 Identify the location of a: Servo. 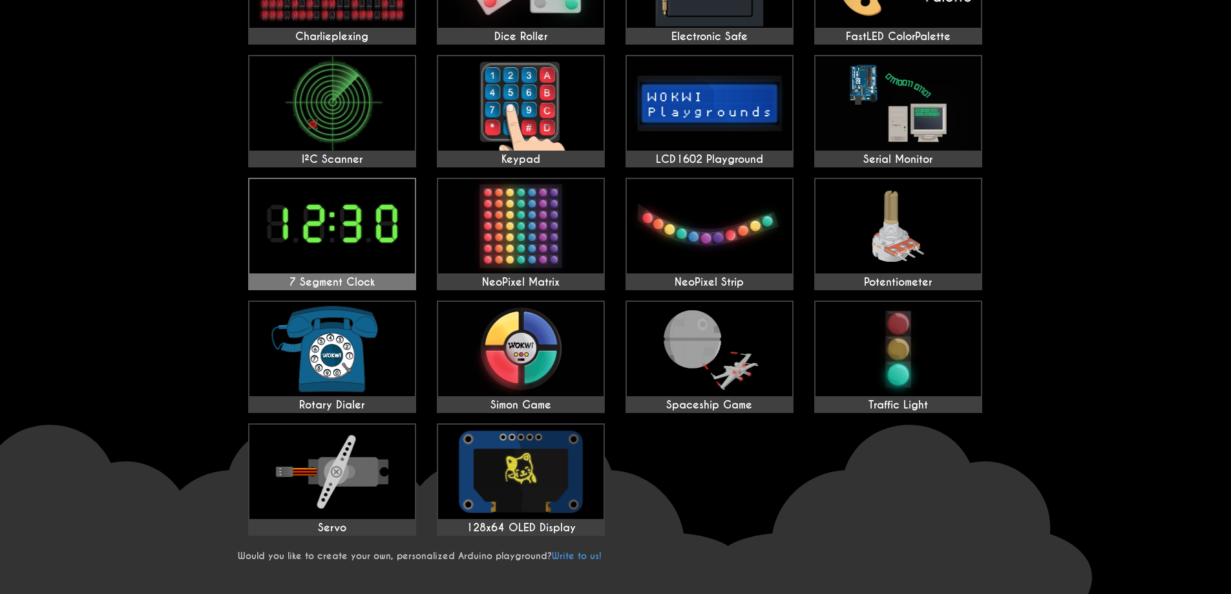
(332, 480).